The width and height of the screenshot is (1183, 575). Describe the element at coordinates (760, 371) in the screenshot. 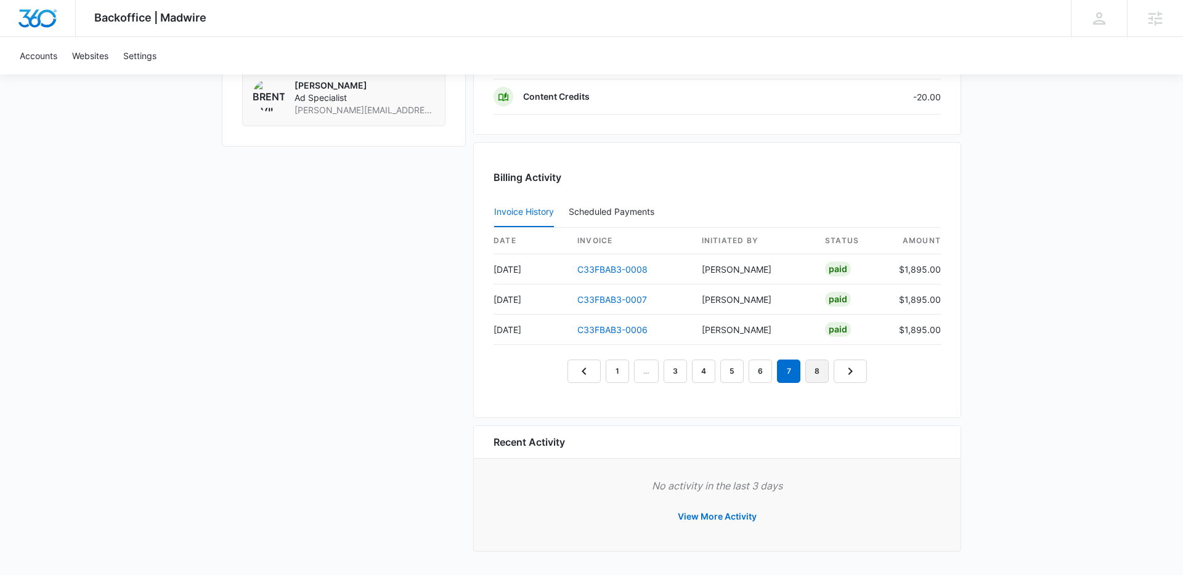

I see `a: Page 6` at that location.